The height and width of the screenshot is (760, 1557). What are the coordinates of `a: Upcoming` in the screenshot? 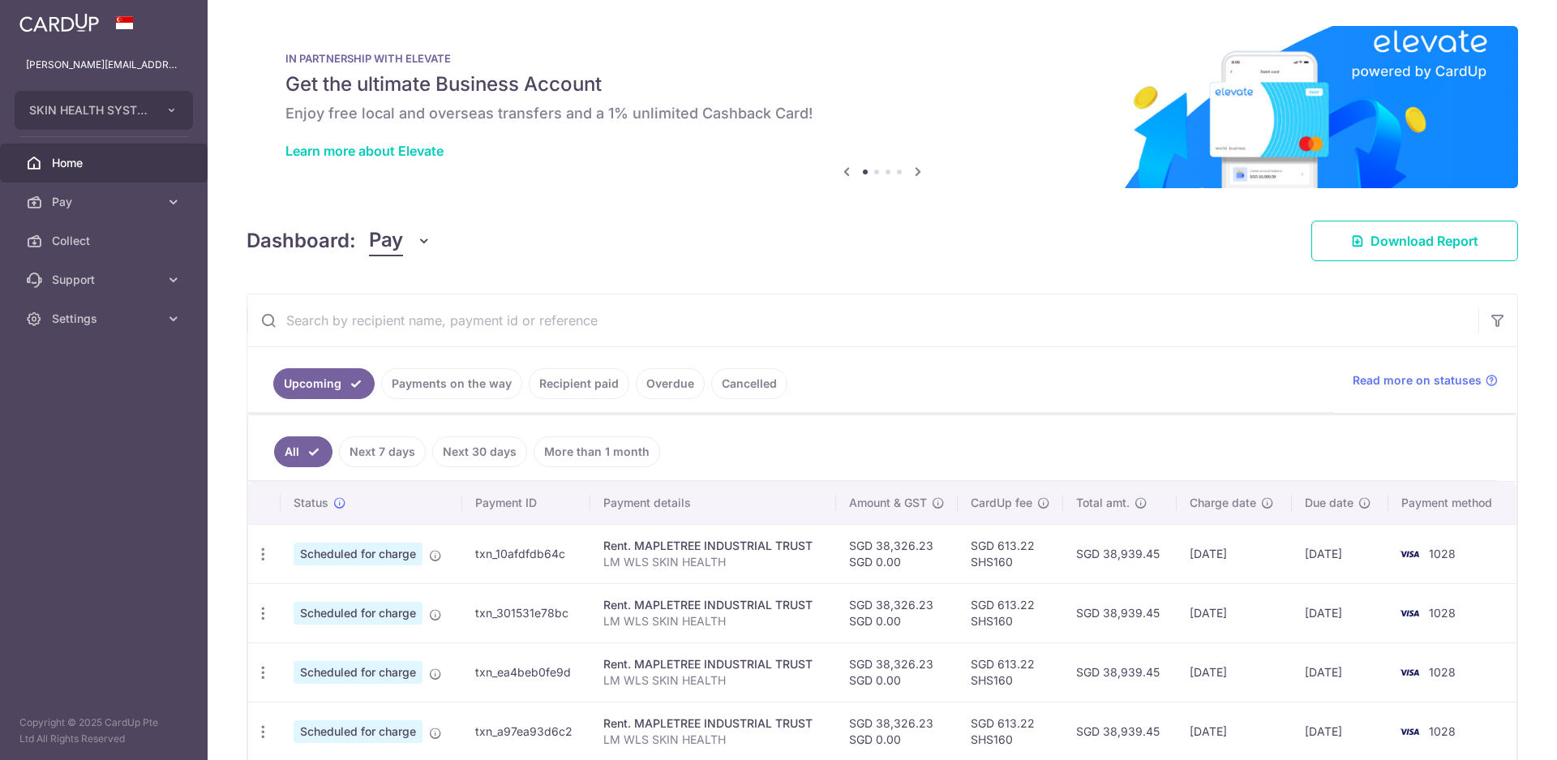 It's located at (324, 384).